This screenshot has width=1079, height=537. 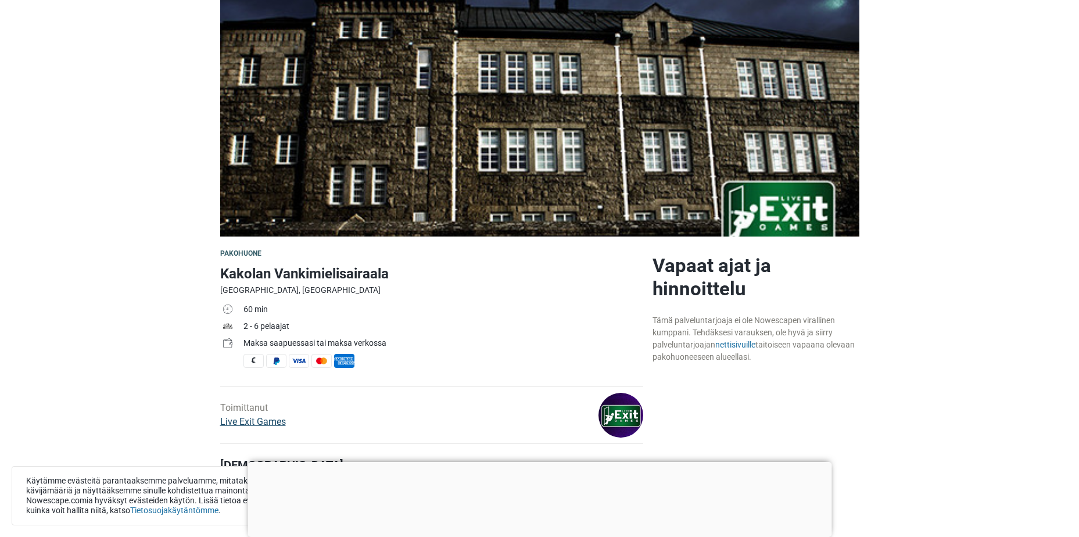 What do you see at coordinates (253, 361) in the screenshot?
I see `span: Käteinen` at bounding box center [253, 361].